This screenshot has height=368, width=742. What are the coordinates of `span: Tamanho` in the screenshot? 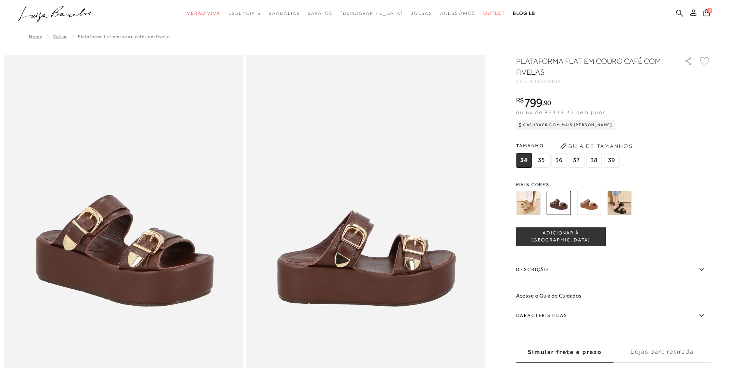 It's located at (569, 146).